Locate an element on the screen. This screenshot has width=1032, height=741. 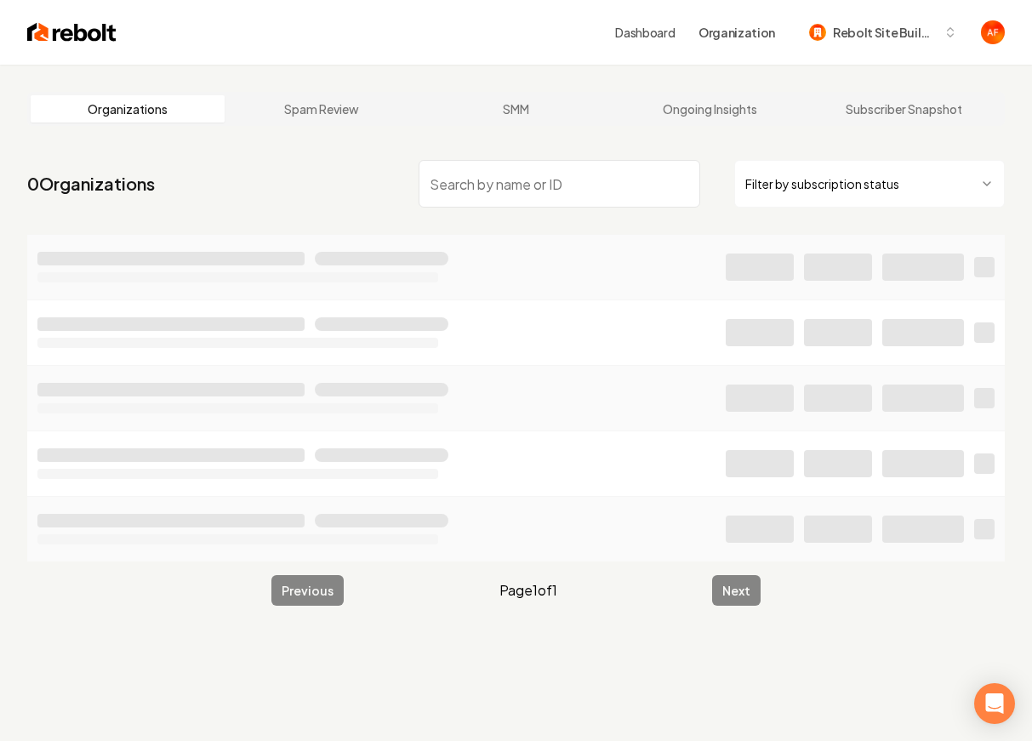
a: Subscriber Snapshot is located at coordinates (905, 109).